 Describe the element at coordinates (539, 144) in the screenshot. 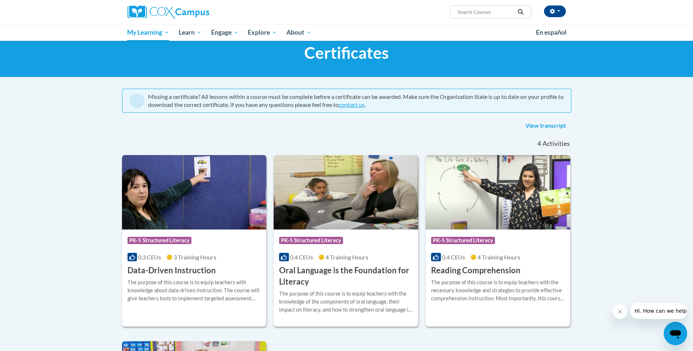

I see `span: 4` at that location.